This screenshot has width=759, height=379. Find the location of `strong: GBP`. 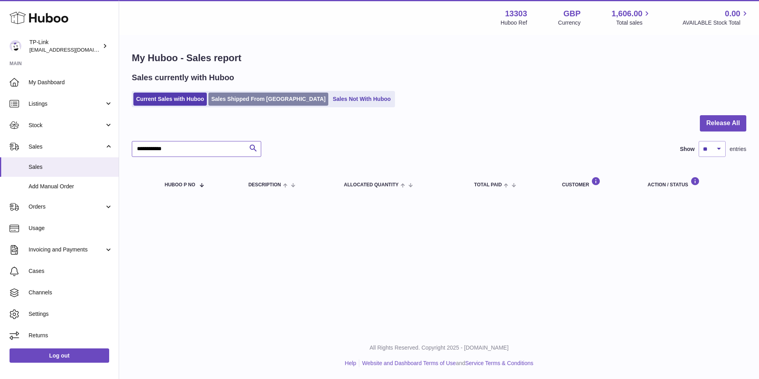

strong: GBP is located at coordinates (572, 14).